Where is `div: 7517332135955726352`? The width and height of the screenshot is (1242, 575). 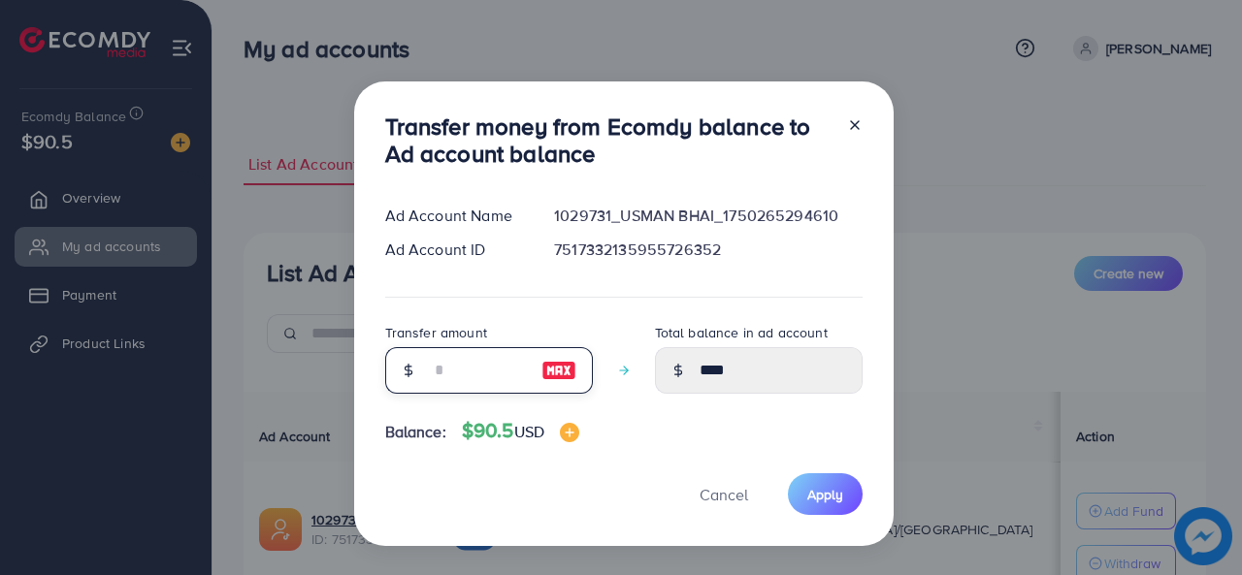 div: 7517332135955726352 is located at coordinates (707, 249).